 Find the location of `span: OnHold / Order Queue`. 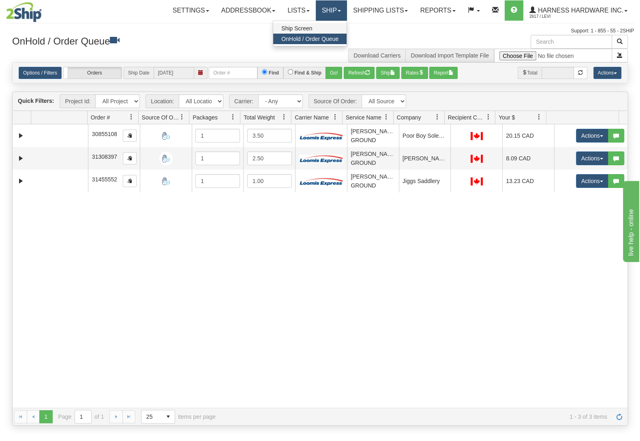

span: OnHold / Order Queue is located at coordinates (310, 39).